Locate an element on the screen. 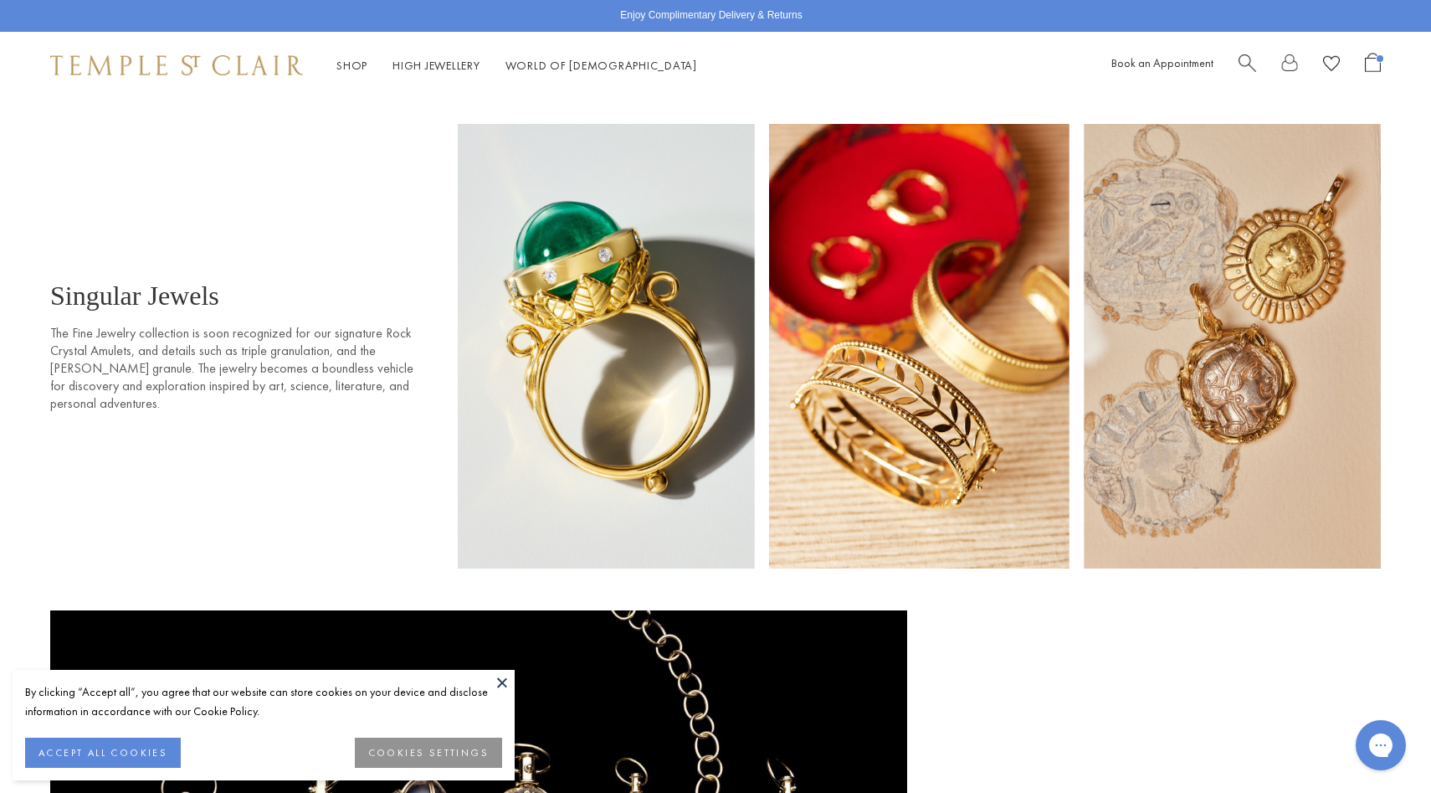  nav: Main navigation is located at coordinates (516, 65).